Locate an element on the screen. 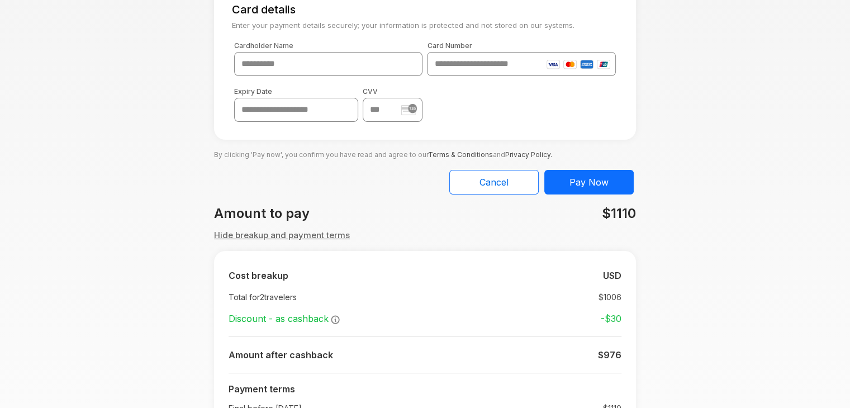 The width and height of the screenshot is (850, 408). label: Expiry Date is located at coordinates (296, 91).